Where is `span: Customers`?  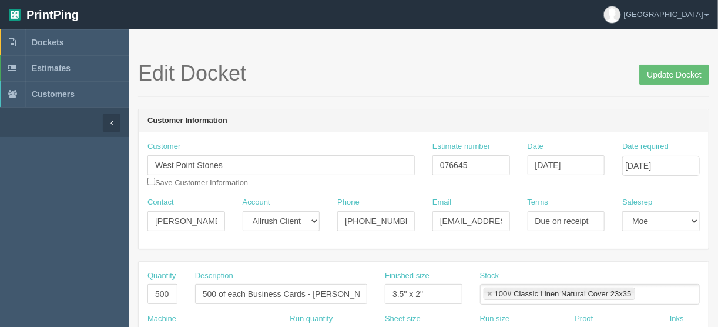 span: Customers is located at coordinates (53, 94).